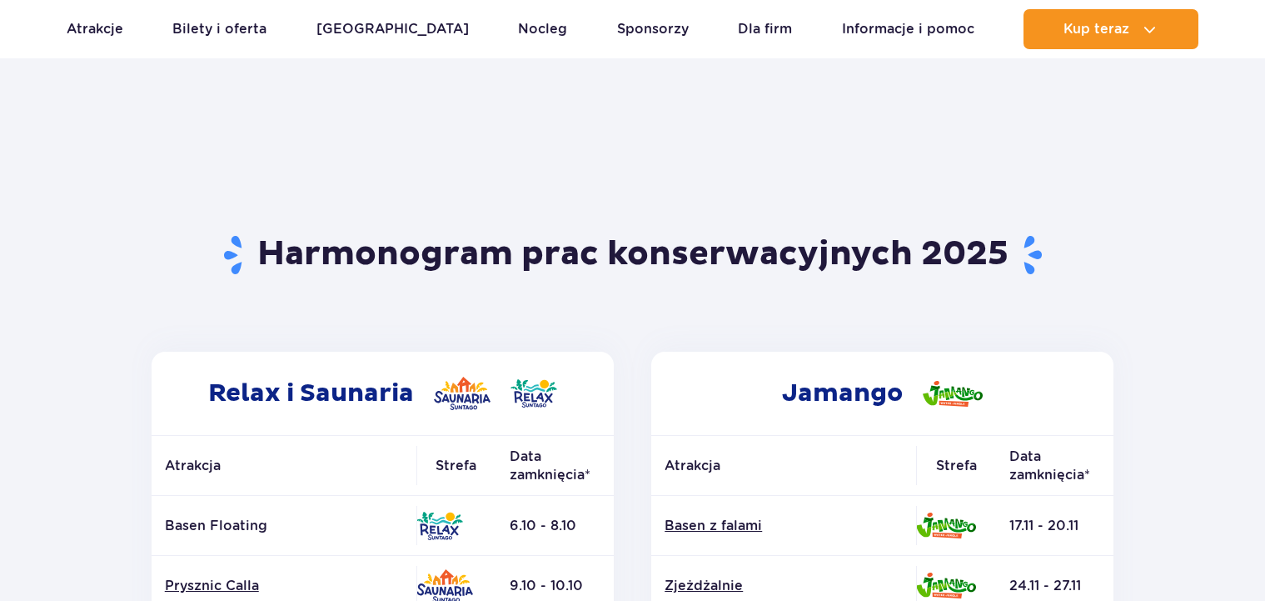  I want to click on a: Zjeżdżalnie, so click(784, 586).